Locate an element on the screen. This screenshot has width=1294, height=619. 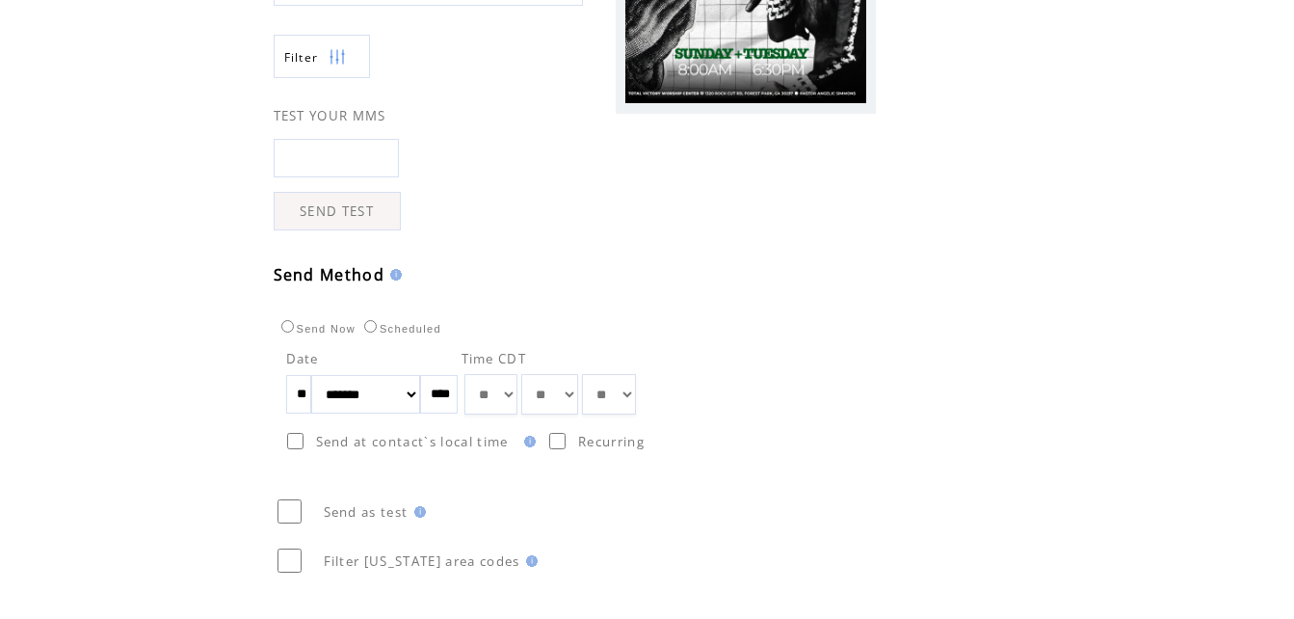
input: Send Now is located at coordinates (287, 326).